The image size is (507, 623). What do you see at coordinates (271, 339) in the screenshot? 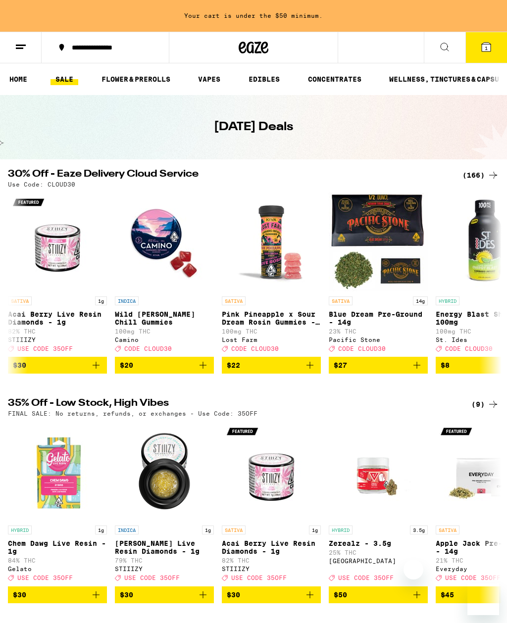
I see `div: Lost Farm` at bounding box center [271, 339].